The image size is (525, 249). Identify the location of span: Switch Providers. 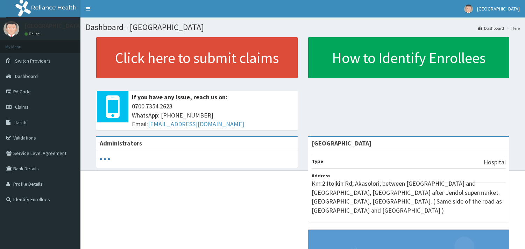
(33, 61).